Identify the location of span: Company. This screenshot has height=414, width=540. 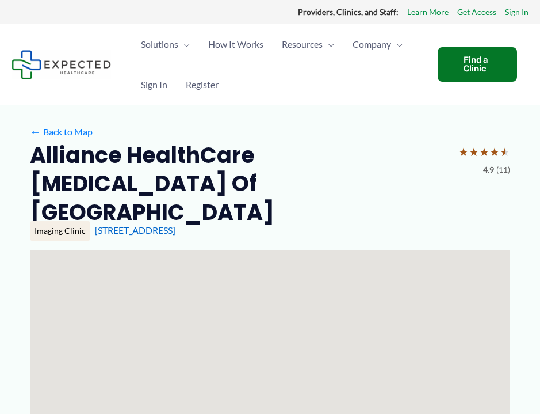
(372, 44).